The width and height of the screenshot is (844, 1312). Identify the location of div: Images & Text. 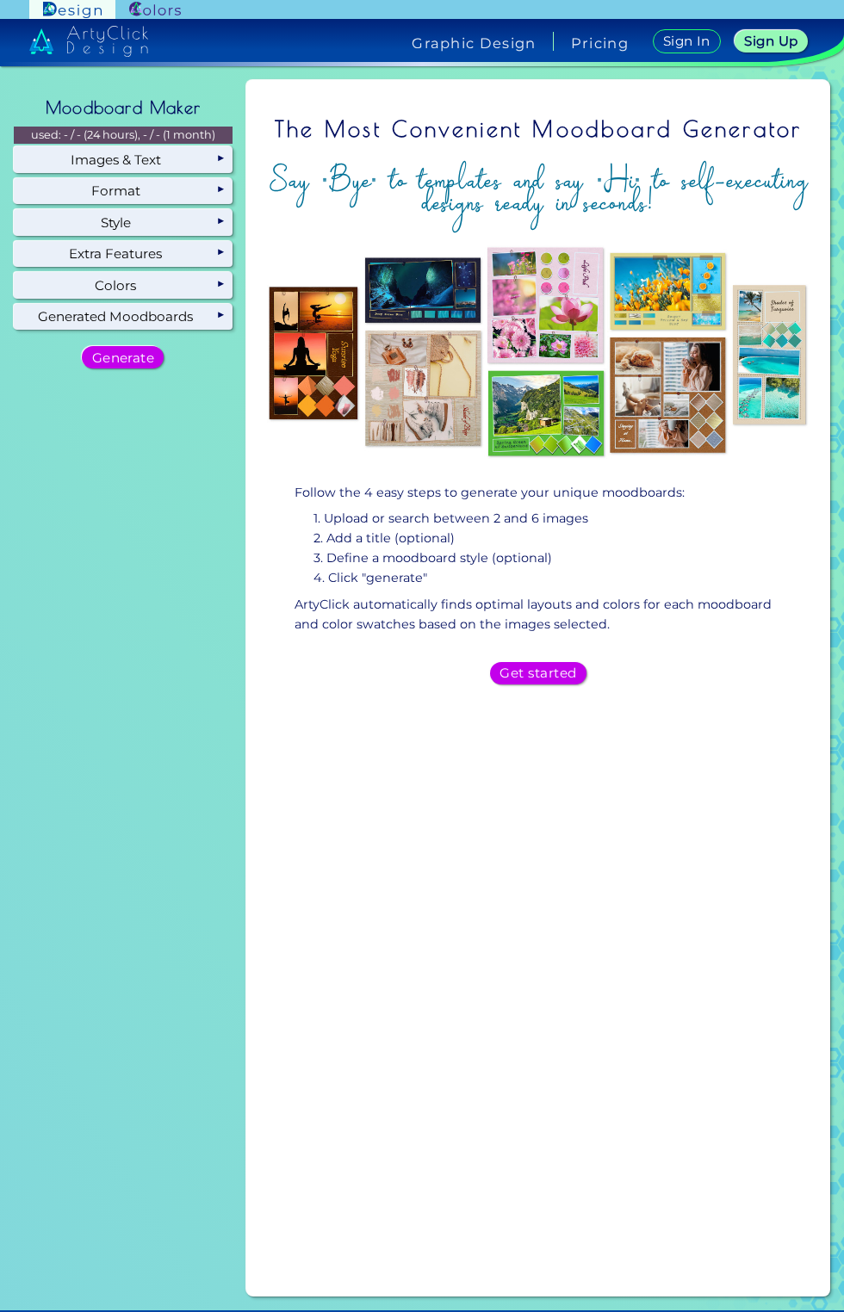
(123, 159).